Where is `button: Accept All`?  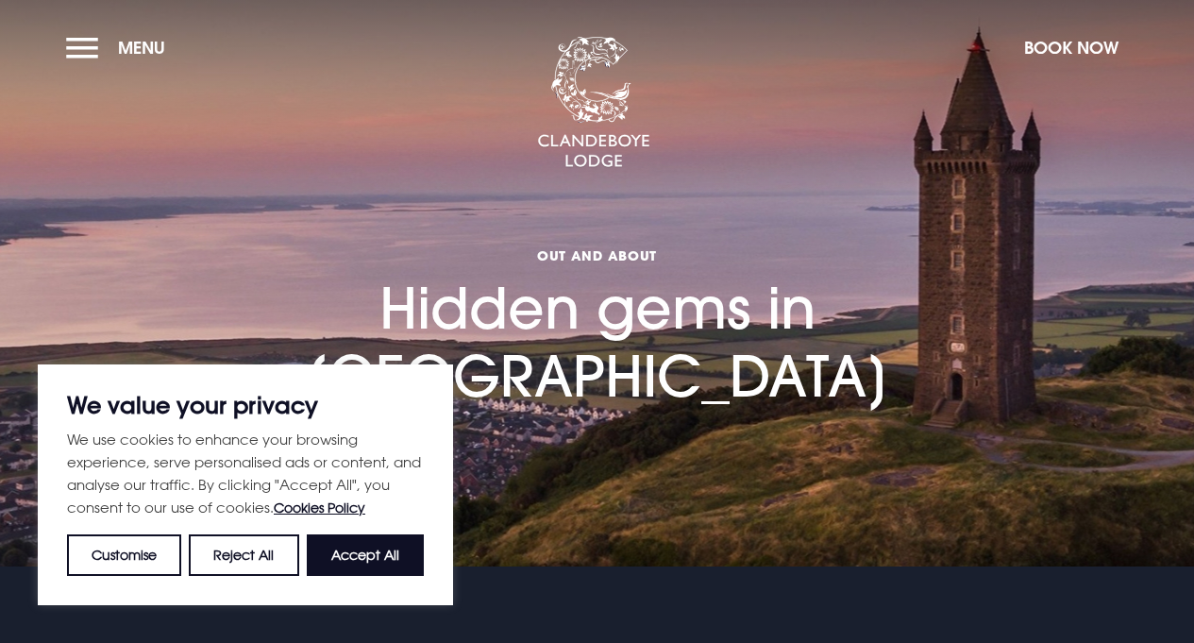 button: Accept All is located at coordinates (365, 555).